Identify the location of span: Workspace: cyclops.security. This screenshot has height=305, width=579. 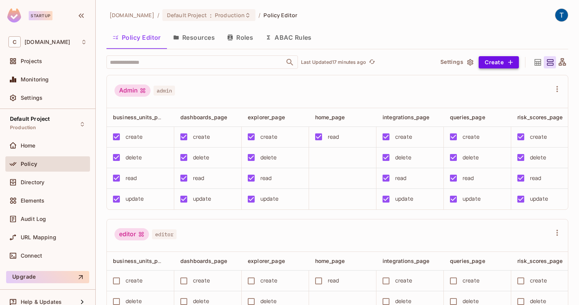
(47, 42).